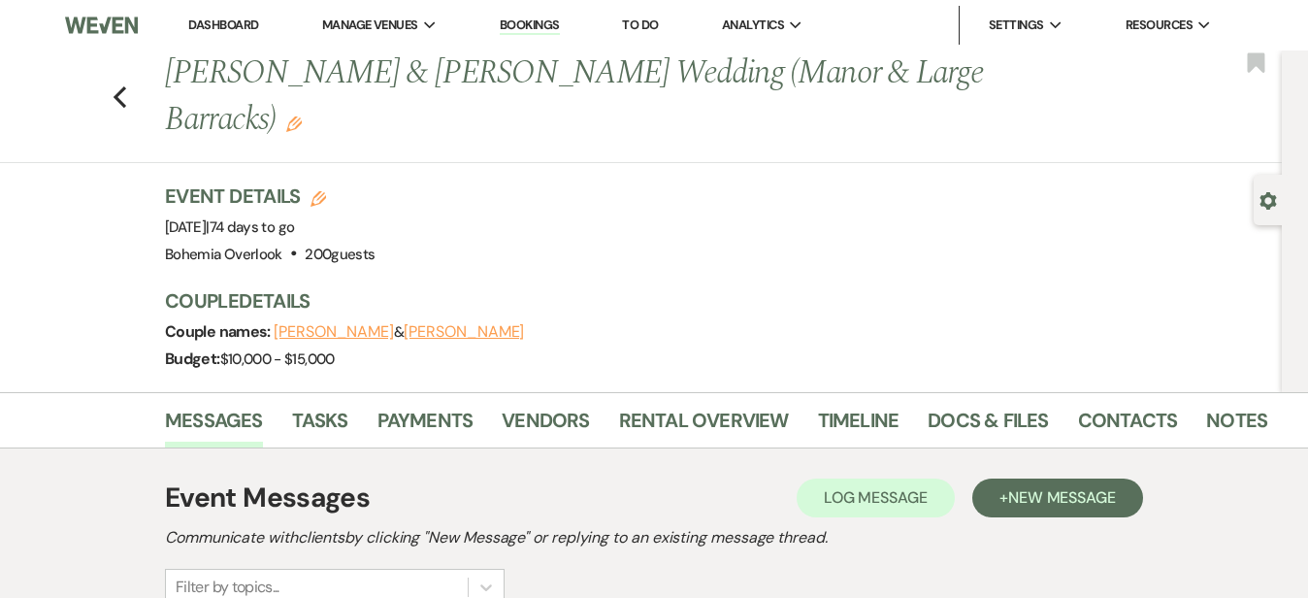 This screenshot has width=1308, height=598. Describe the element at coordinates (1016, 25) in the screenshot. I see `span: Settings` at that location.